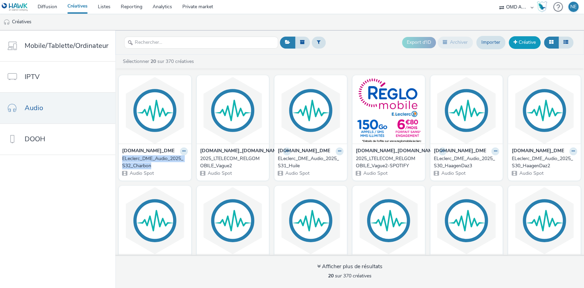  Describe the element at coordinates (311, 221) in the screenshot. I see `img: ELeclerc_DME_Audio_2025_S28_Vin visual` at that location.